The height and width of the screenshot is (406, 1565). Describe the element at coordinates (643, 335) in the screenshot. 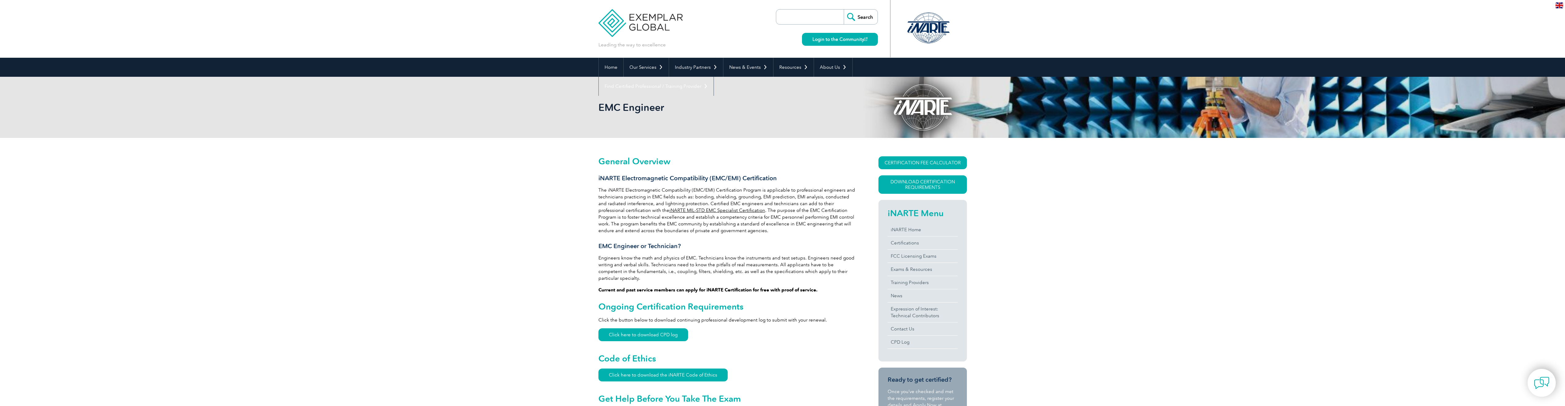

I see `a: Click here to download CPD log` at that location.